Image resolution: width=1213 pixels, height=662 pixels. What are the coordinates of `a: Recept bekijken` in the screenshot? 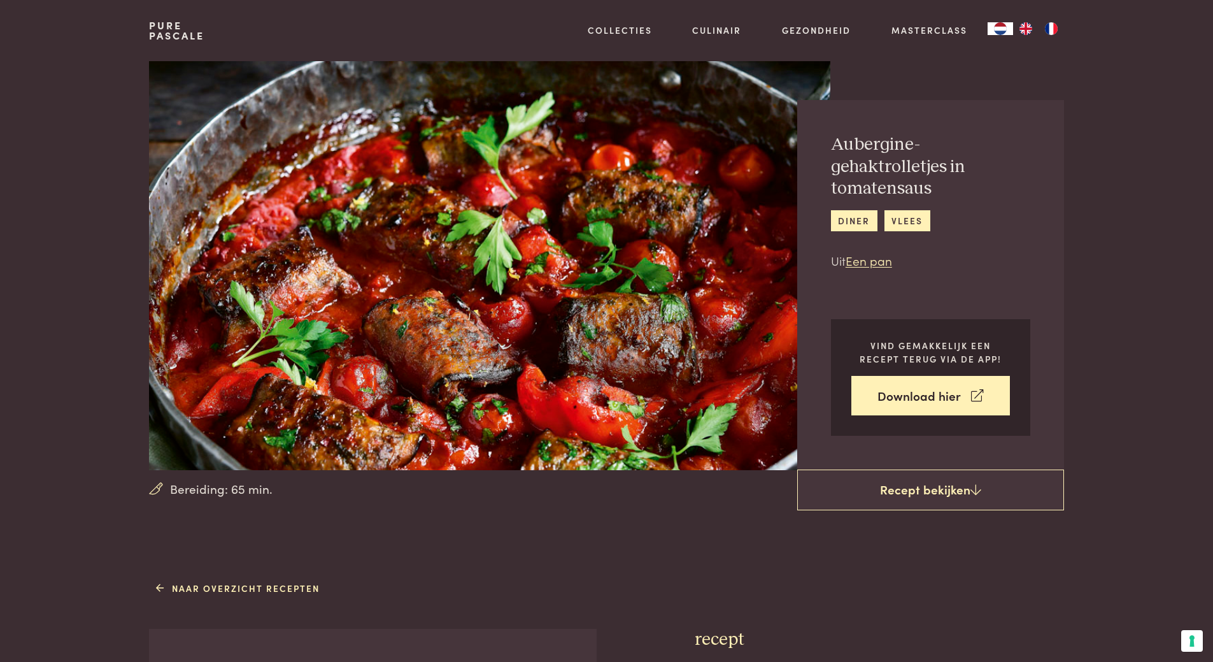 It's located at (930, 490).